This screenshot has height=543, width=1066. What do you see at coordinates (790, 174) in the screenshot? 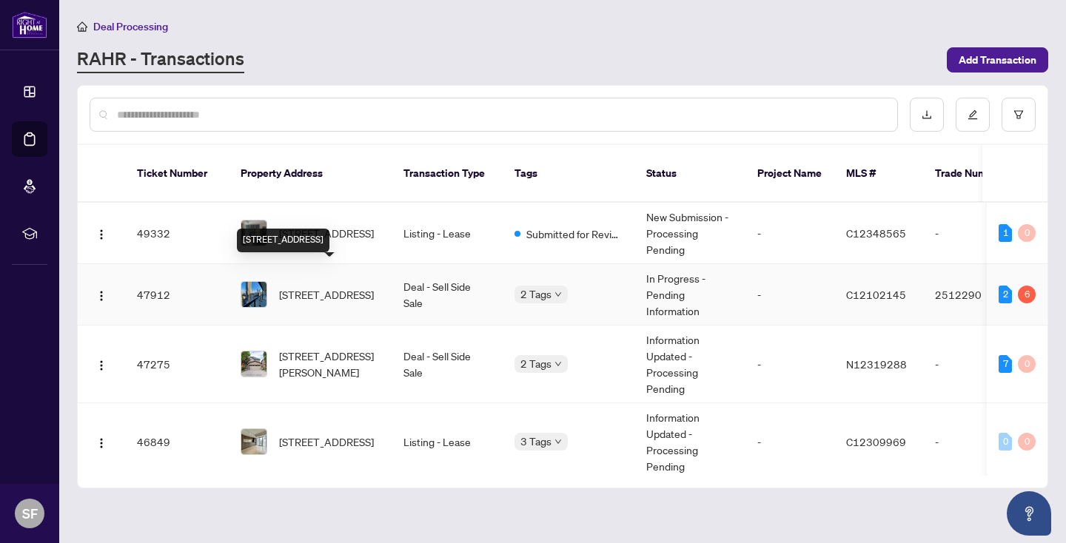
I see `th: Project Name` at bounding box center [790, 174].